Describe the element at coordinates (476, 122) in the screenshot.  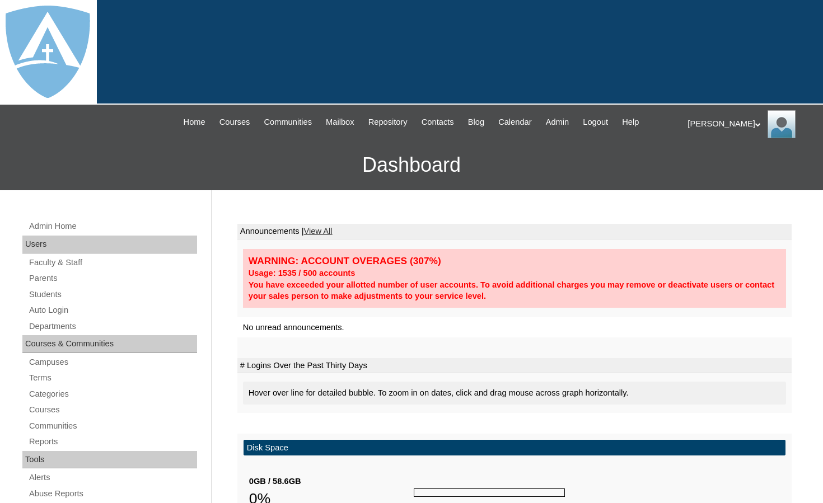
I see `a: Blog` at that location.